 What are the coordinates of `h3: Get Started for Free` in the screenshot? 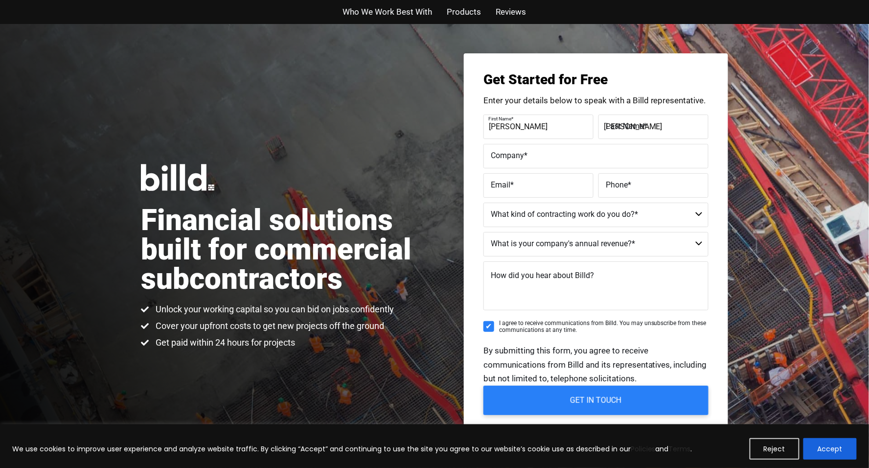 It's located at (596, 80).